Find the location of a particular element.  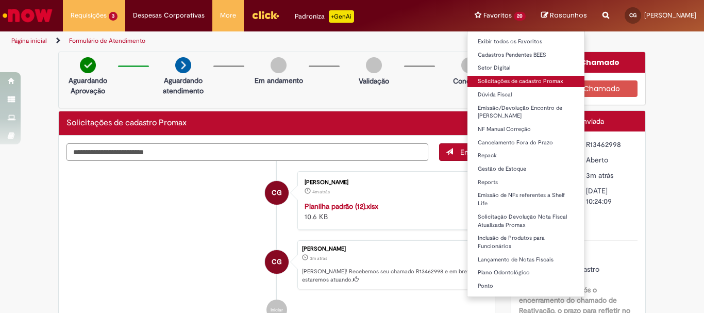

span: Requisições is located at coordinates (89, 15).